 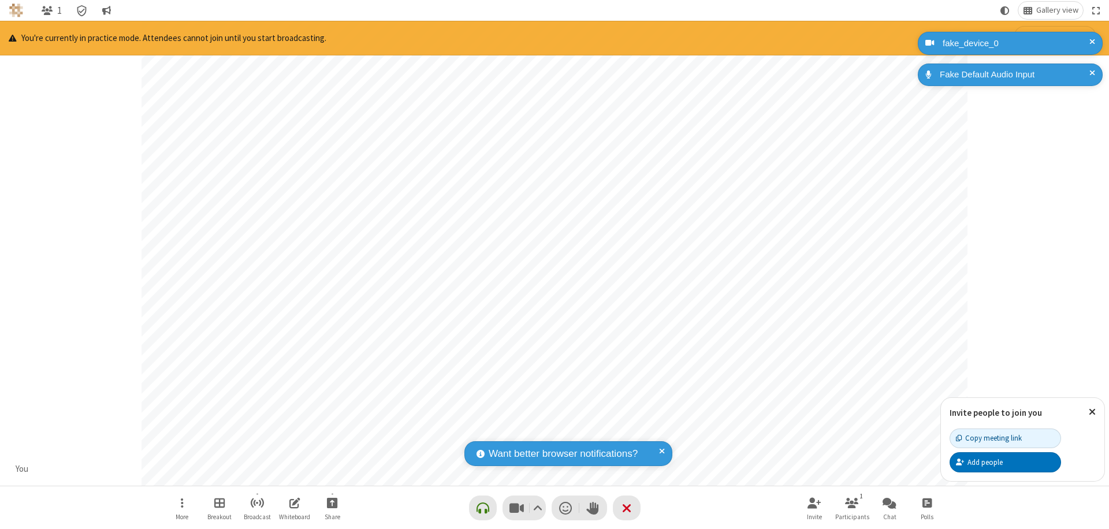 I want to click on div: Meeting details Encryption enabled, so click(x=82, y=10).